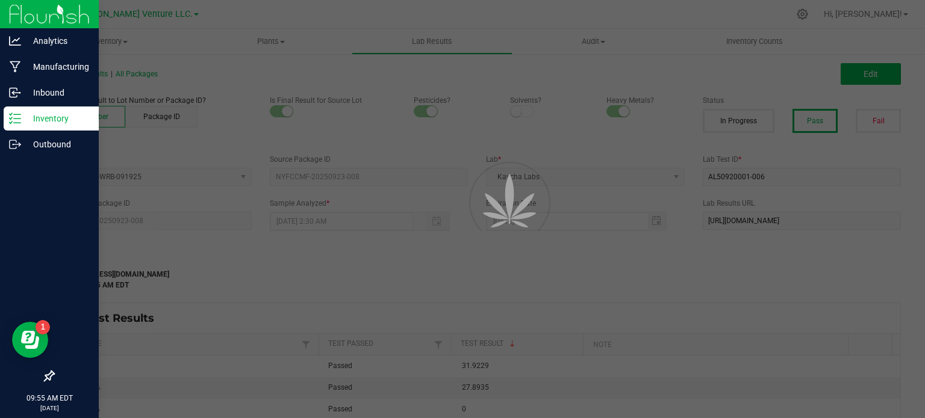 This screenshot has width=925, height=418. I want to click on inline-svg: Outbound, so click(15, 145).